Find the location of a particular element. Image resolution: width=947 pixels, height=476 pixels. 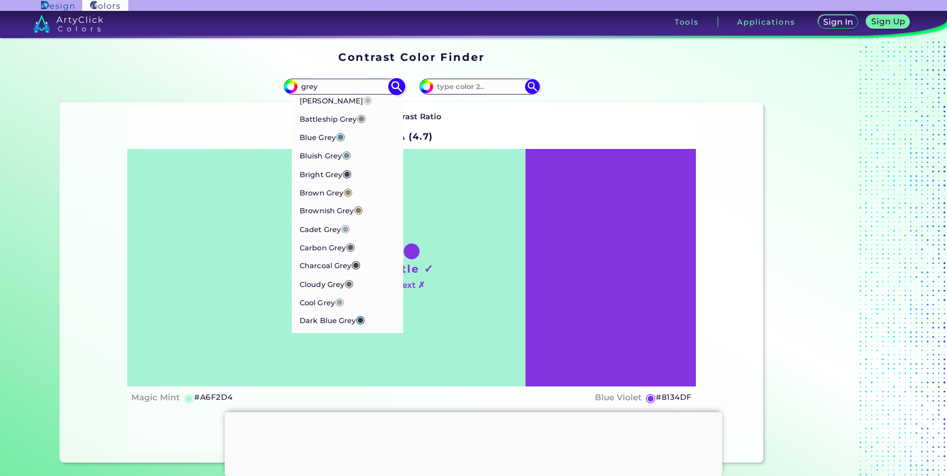

p: Bluish Grey is located at coordinates (325, 155).